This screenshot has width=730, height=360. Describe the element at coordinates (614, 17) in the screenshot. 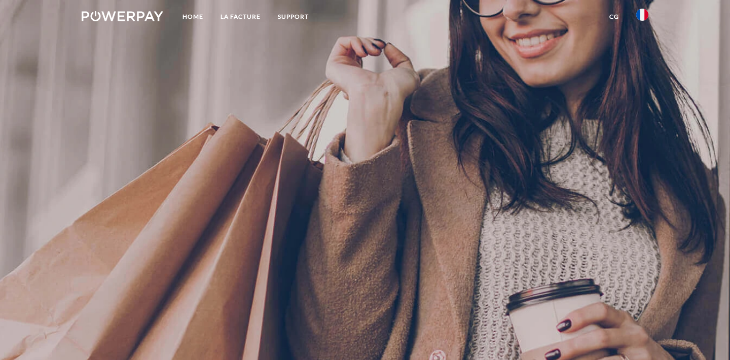

I see `a: CG` at that location.